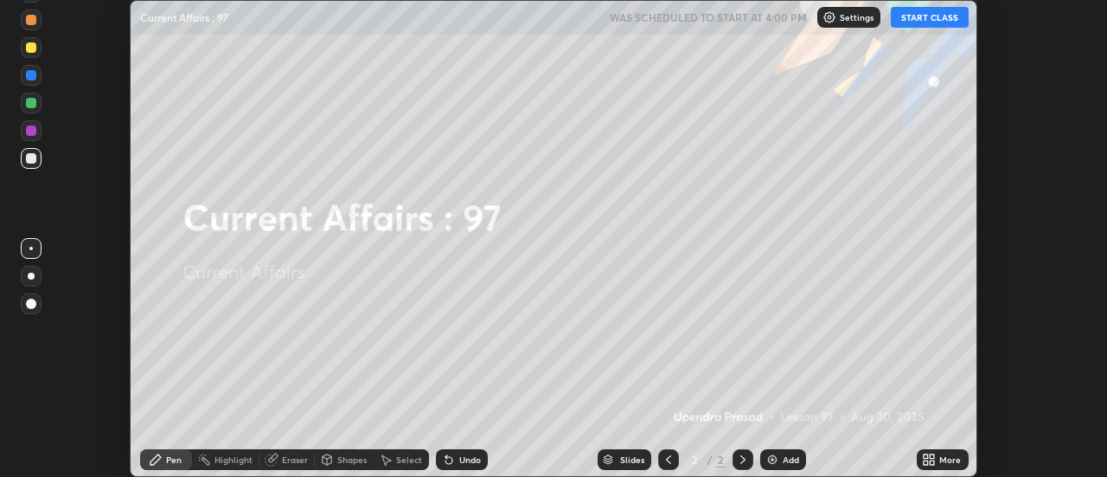 The width and height of the screenshot is (1107, 477). Describe the element at coordinates (174, 459) in the screenshot. I see `div: Pen` at that location.